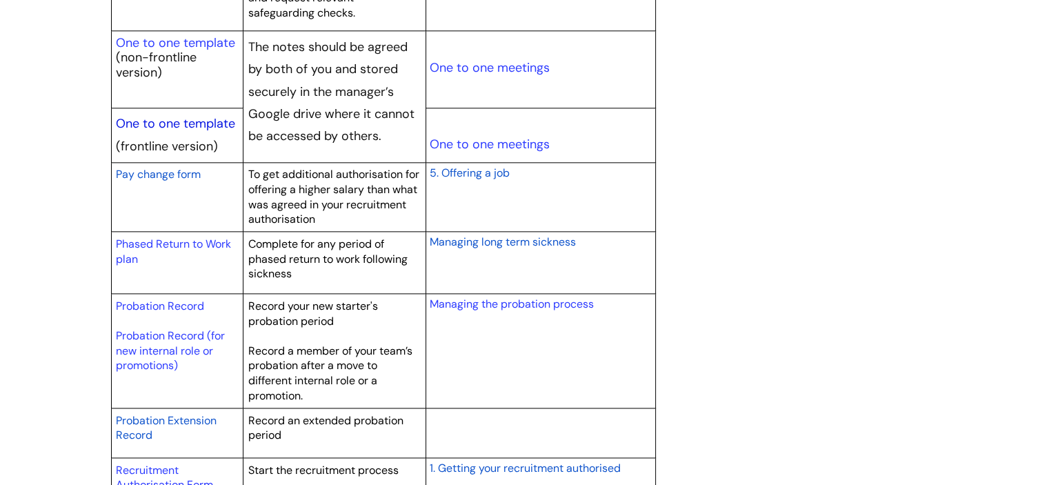  Describe the element at coordinates (469, 172) in the screenshot. I see `a: 5. Offering a job` at that location.